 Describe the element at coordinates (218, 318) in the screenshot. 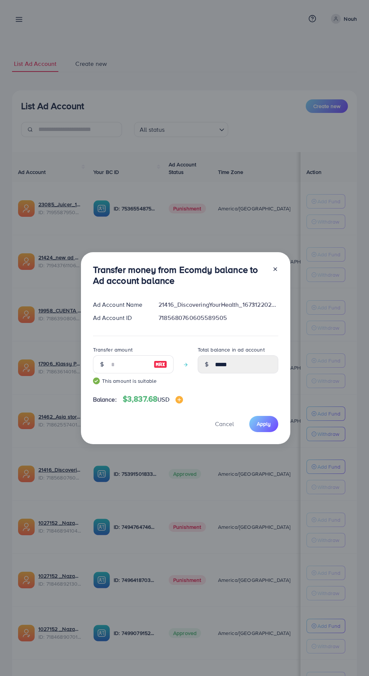

I see `div: 7185680760605589505` at that location.